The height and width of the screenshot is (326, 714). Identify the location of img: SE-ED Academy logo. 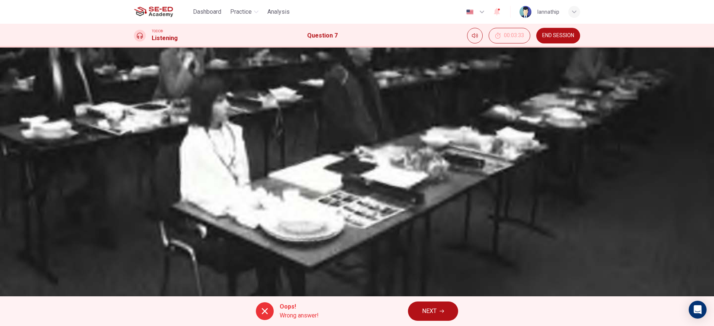
(153, 12).